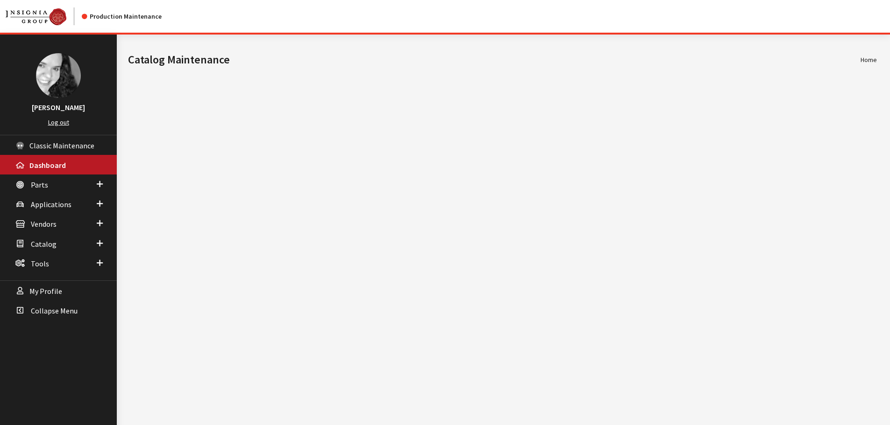  Describe the element at coordinates (39, 185) in the screenshot. I see `span: Parts` at that location.